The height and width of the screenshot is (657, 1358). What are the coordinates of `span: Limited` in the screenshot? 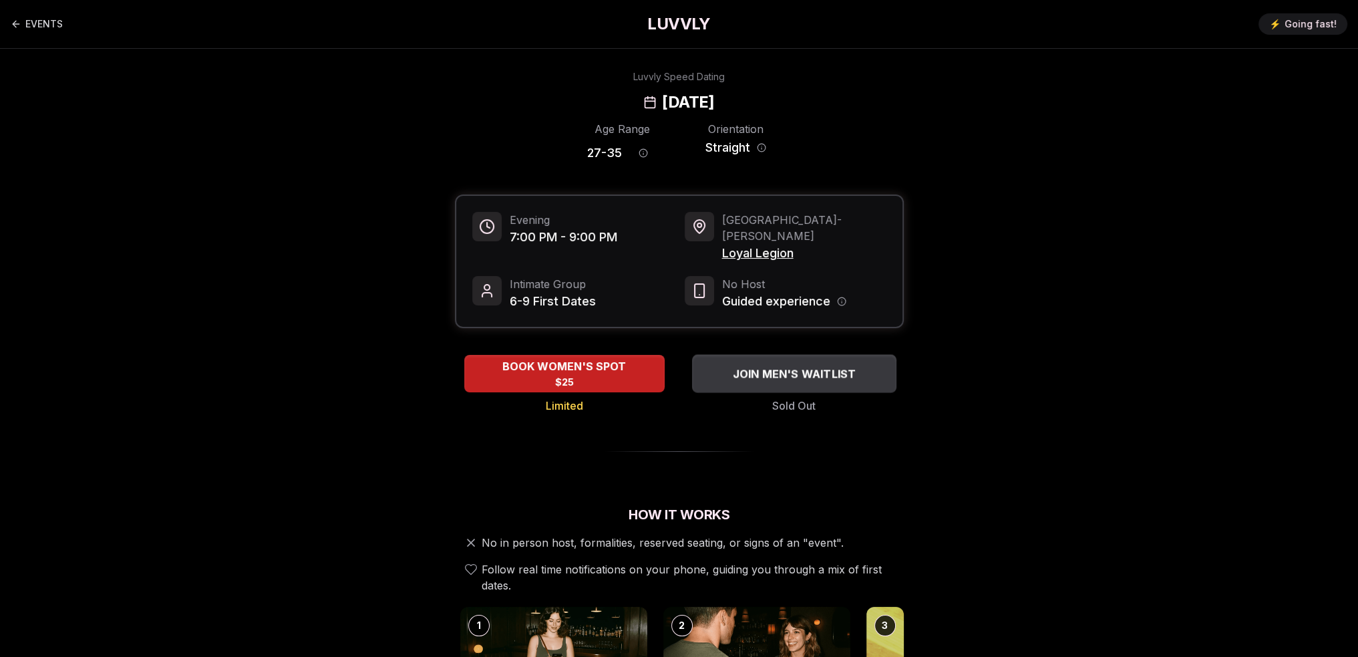 It's located at (564, 405).